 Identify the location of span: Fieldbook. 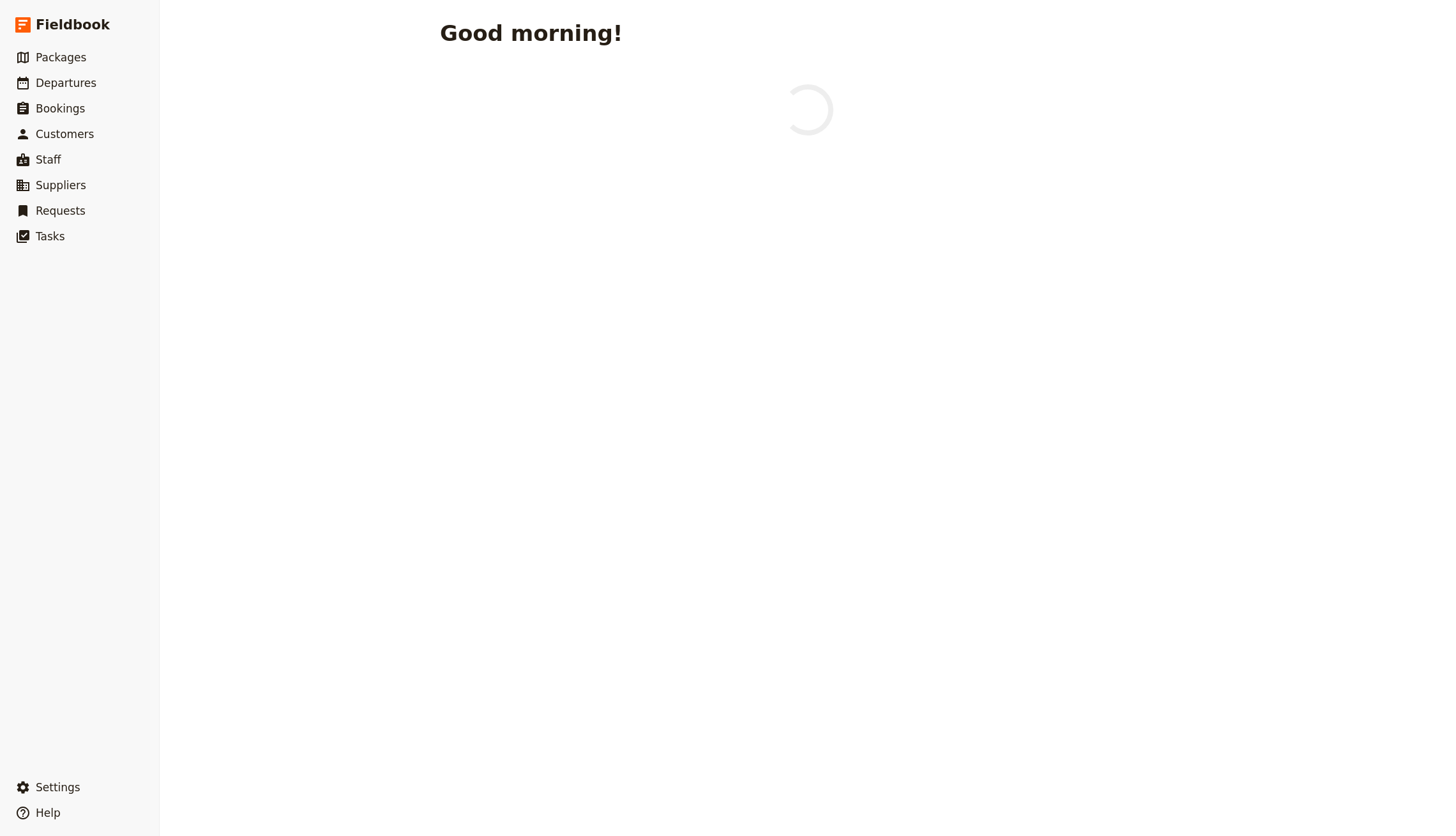
(73, 25).